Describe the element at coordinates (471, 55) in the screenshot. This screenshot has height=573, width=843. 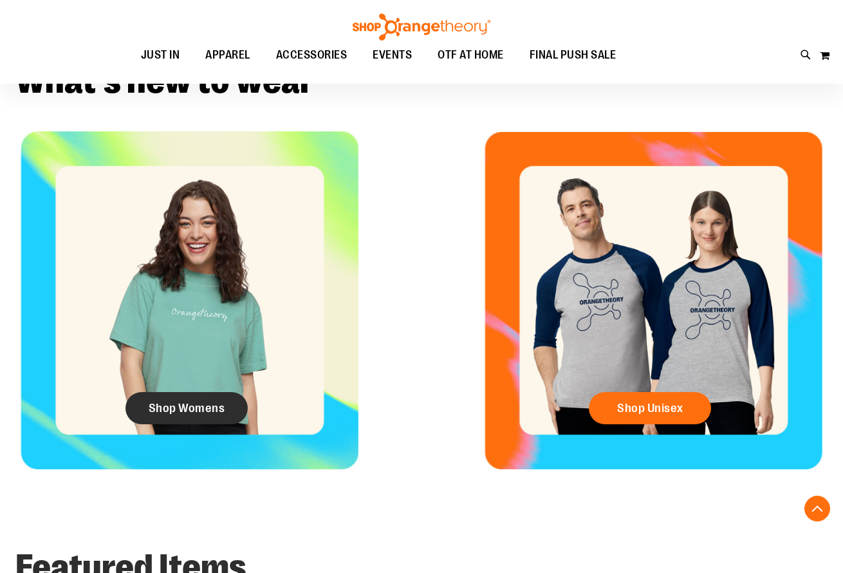
I see `a: OTF AT HOME` at that location.